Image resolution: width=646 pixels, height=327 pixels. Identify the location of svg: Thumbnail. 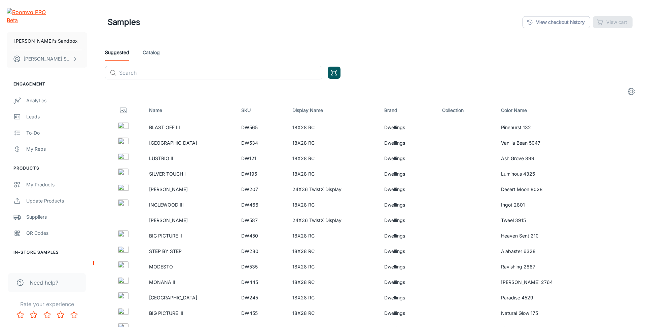
(123, 110).